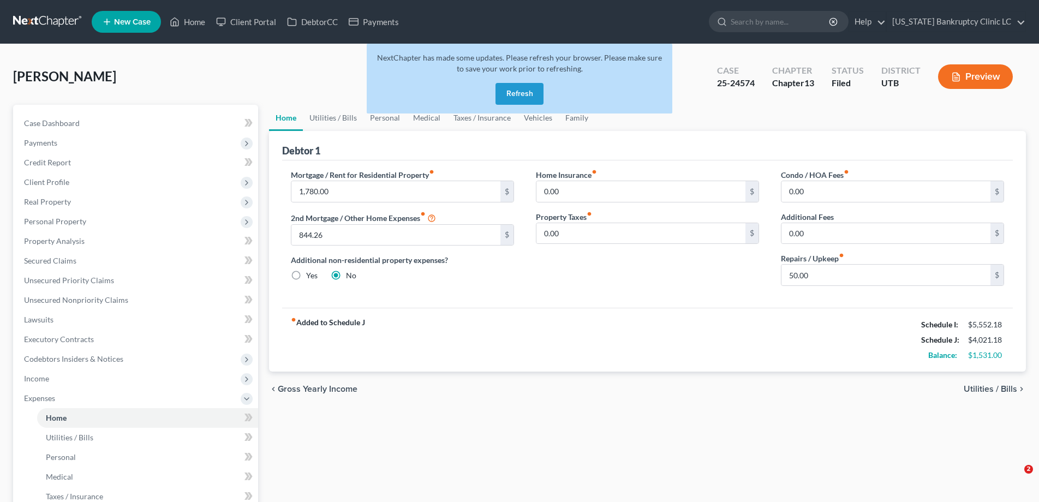 This screenshot has width=1039, height=502. I want to click on button: Utilities / Bills chevron_right, so click(995, 389).